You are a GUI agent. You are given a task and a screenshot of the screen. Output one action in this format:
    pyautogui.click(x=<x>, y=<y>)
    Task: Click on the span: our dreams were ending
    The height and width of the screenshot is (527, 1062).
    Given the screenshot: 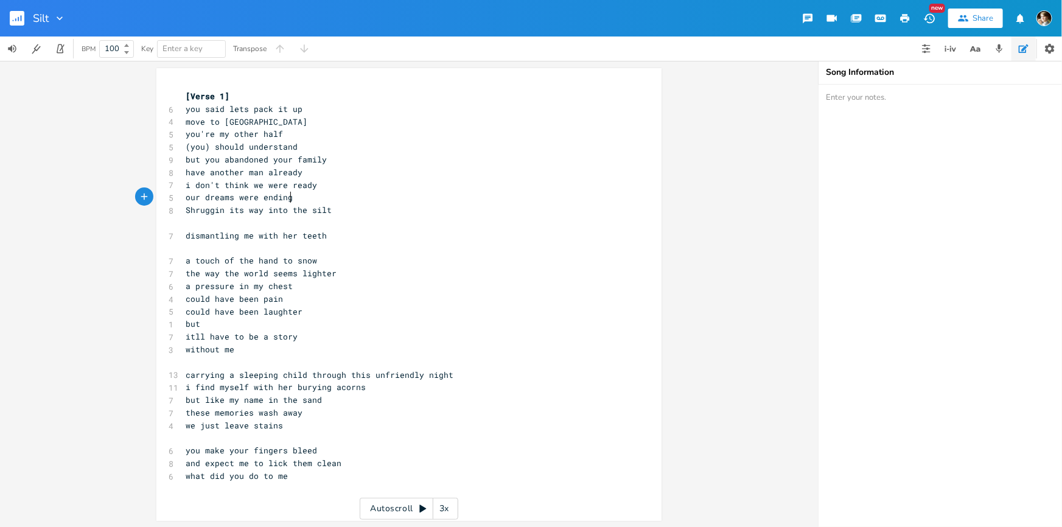 What is the action you would take?
    pyautogui.click(x=239, y=197)
    